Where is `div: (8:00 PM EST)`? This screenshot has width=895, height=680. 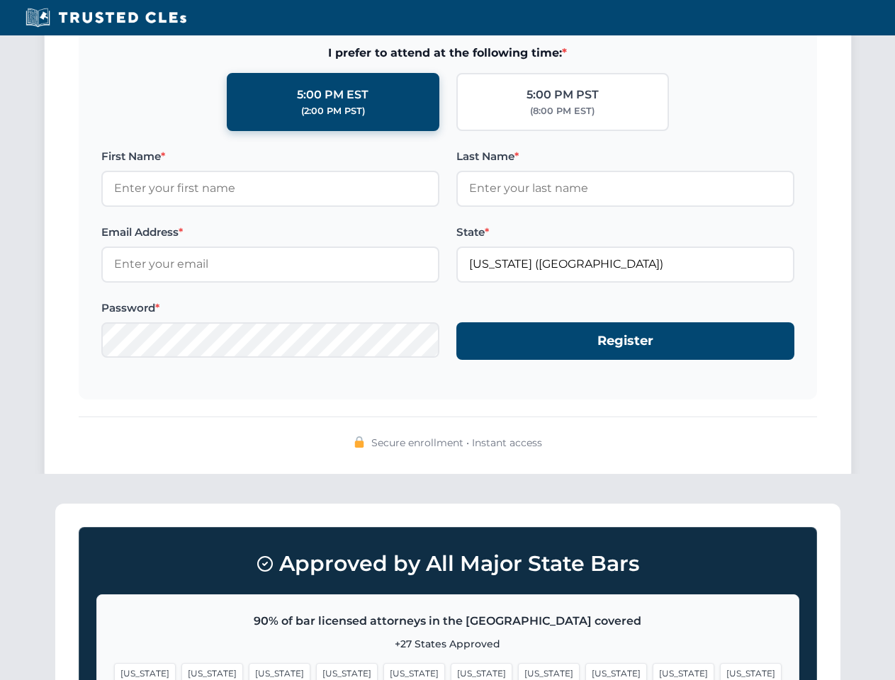 div: (8:00 PM EST) is located at coordinates (562, 111).